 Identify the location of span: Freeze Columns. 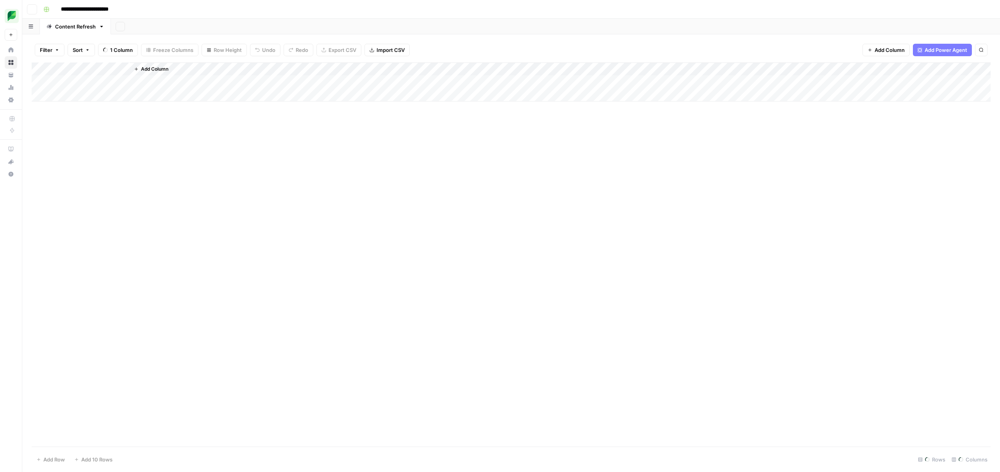
(173, 50).